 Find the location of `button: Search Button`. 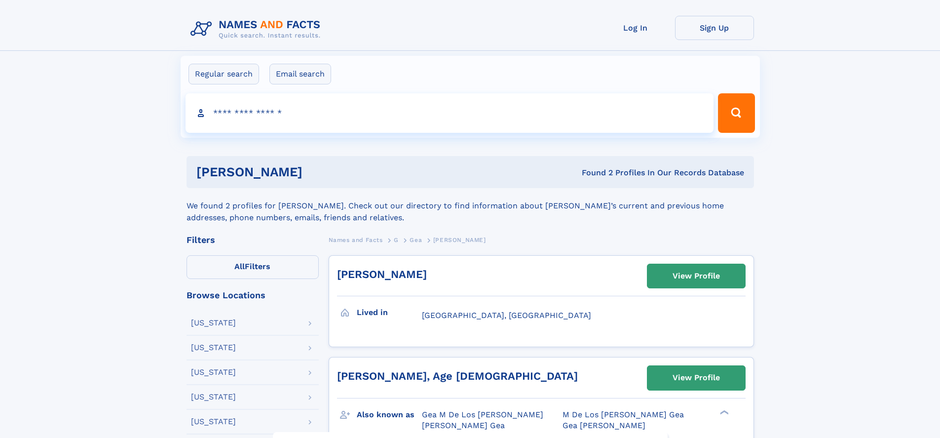

button: Search Button is located at coordinates (736, 113).